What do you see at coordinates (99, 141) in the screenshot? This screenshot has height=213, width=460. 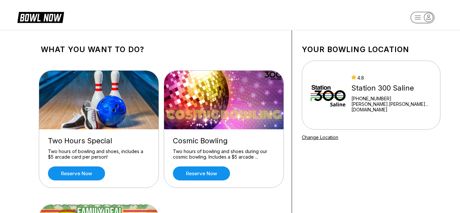 I see `div: Two Hours Special` at bounding box center [99, 141].